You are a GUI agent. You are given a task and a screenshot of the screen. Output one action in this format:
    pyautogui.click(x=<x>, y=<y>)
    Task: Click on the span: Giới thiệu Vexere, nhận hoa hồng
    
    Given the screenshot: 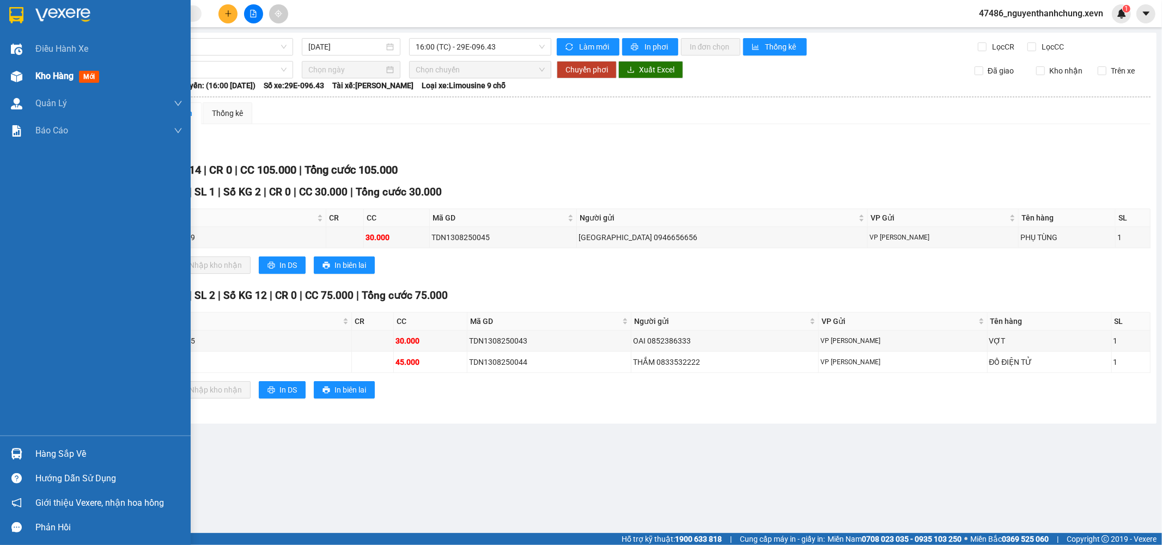 What is the action you would take?
    pyautogui.click(x=100, y=503)
    